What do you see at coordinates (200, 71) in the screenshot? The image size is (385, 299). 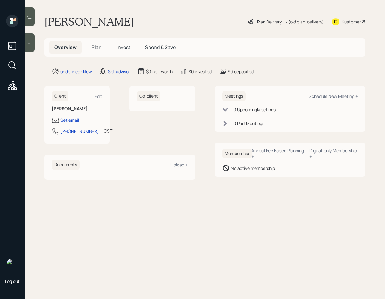 I see `div: $0 invested` at bounding box center [200, 71].